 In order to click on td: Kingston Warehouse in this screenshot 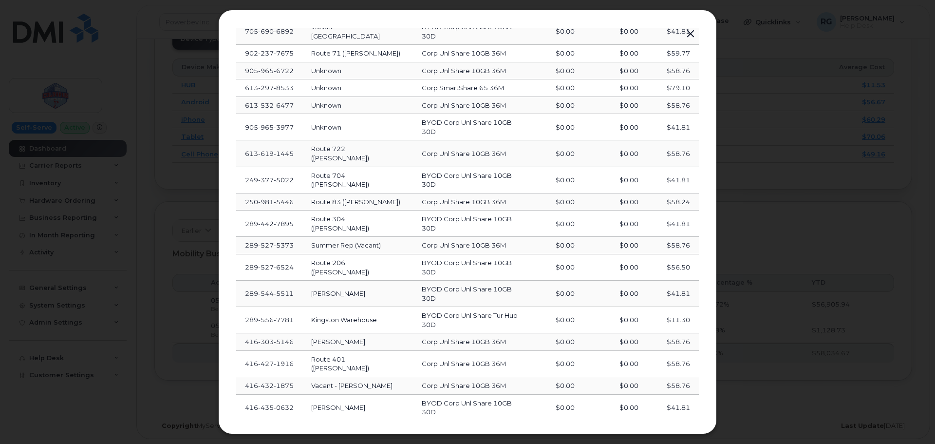, I will do `click(358, 320)`.